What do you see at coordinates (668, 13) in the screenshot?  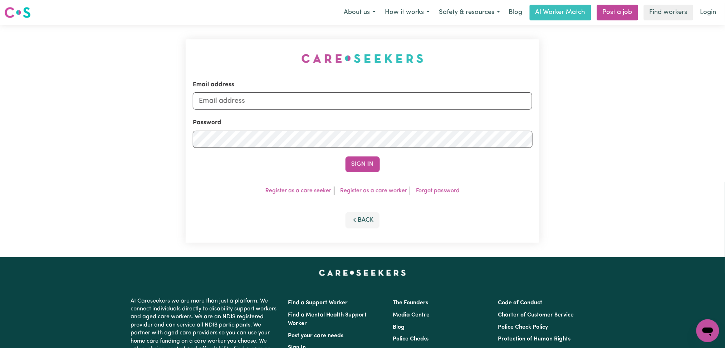 I see `a: Find workers` at bounding box center [668, 13].